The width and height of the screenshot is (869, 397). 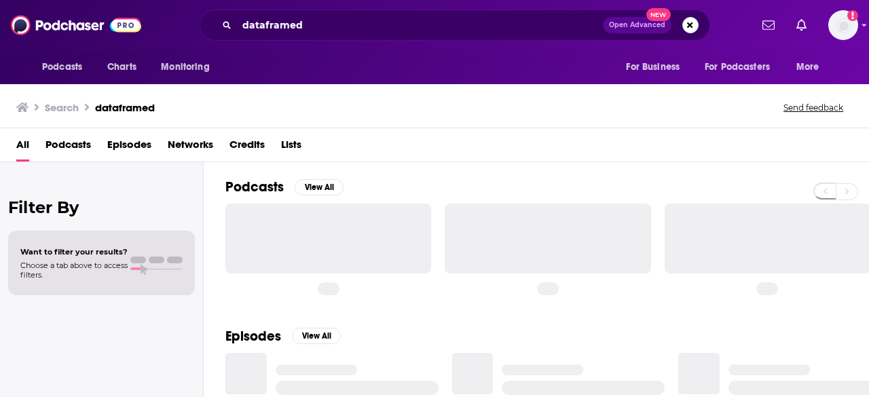 I want to click on svg: Add a profile image, so click(x=853, y=16).